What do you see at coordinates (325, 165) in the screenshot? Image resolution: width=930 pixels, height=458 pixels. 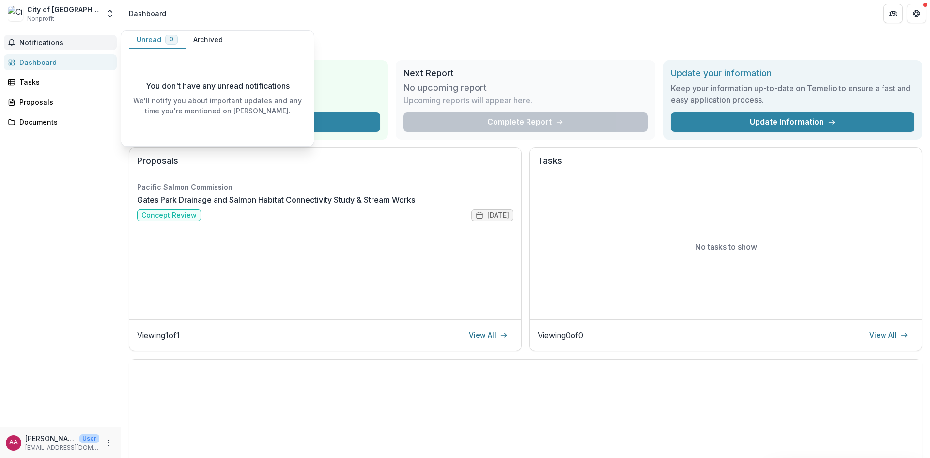 I see `h2: Proposals` at bounding box center [325, 165].